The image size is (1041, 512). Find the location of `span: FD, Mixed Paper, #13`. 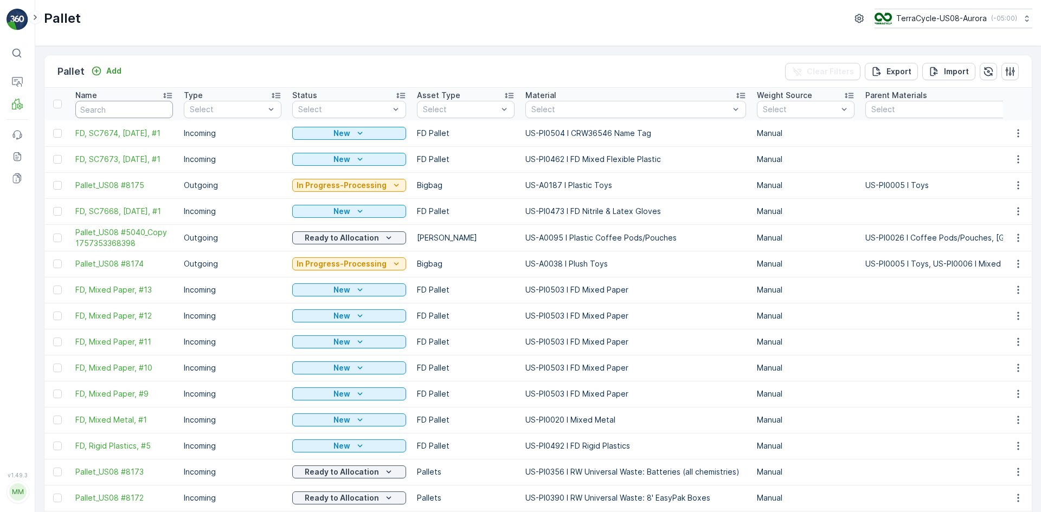

span: FD, Mixed Paper, #13 is located at coordinates (124, 290).